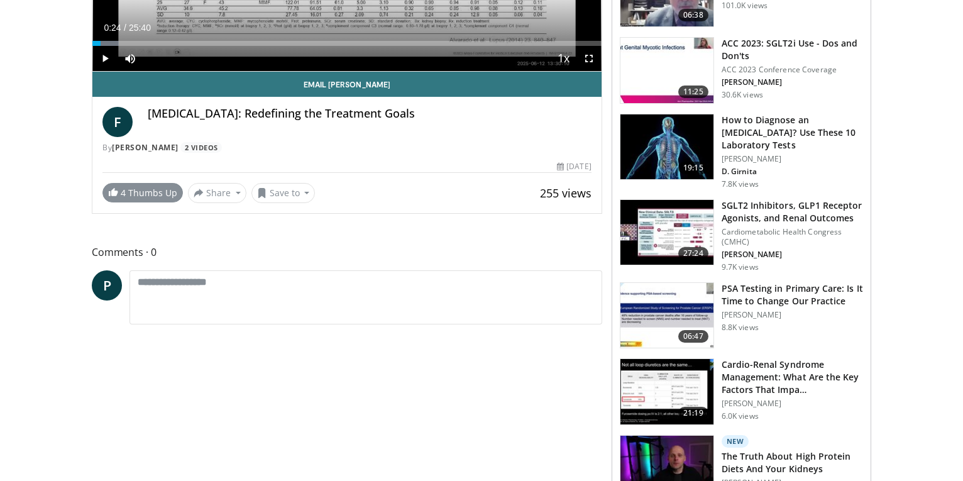  Describe the element at coordinates (792, 212) in the screenshot. I see `h3: SGLT2 Inhibitors, GLP1 Receptor Agonists, and Renal Outcomes` at that location.